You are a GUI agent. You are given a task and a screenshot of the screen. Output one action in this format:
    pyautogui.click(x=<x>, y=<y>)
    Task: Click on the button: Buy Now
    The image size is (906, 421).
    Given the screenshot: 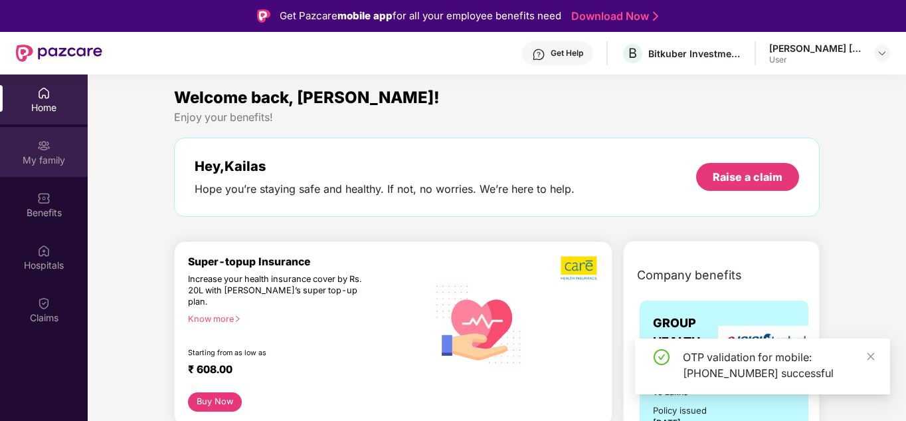 What is the action you would take?
    pyautogui.click(x=215, y=401)
    